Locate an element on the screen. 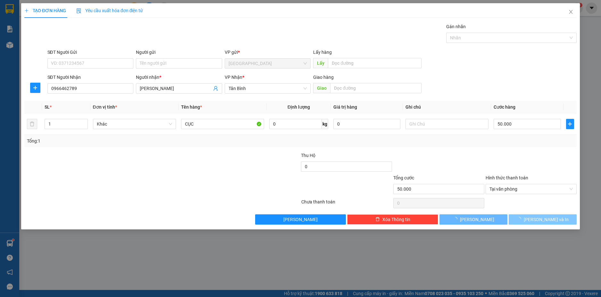 The height and width of the screenshot is (297, 601). button: delete is located at coordinates (32, 124).